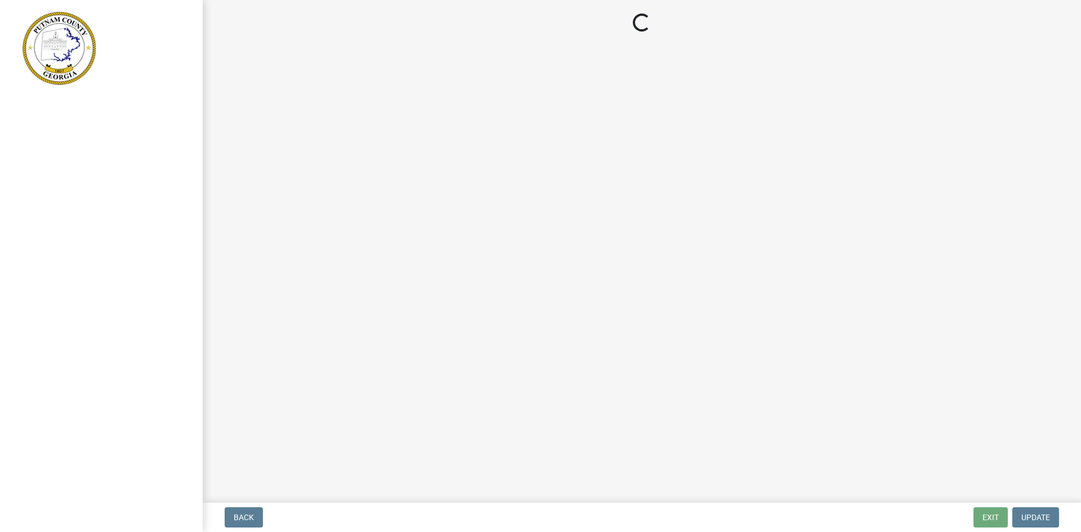 The width and height of the screenshot is (1081, 532). I want to click on span: Back, so click(244, 517).